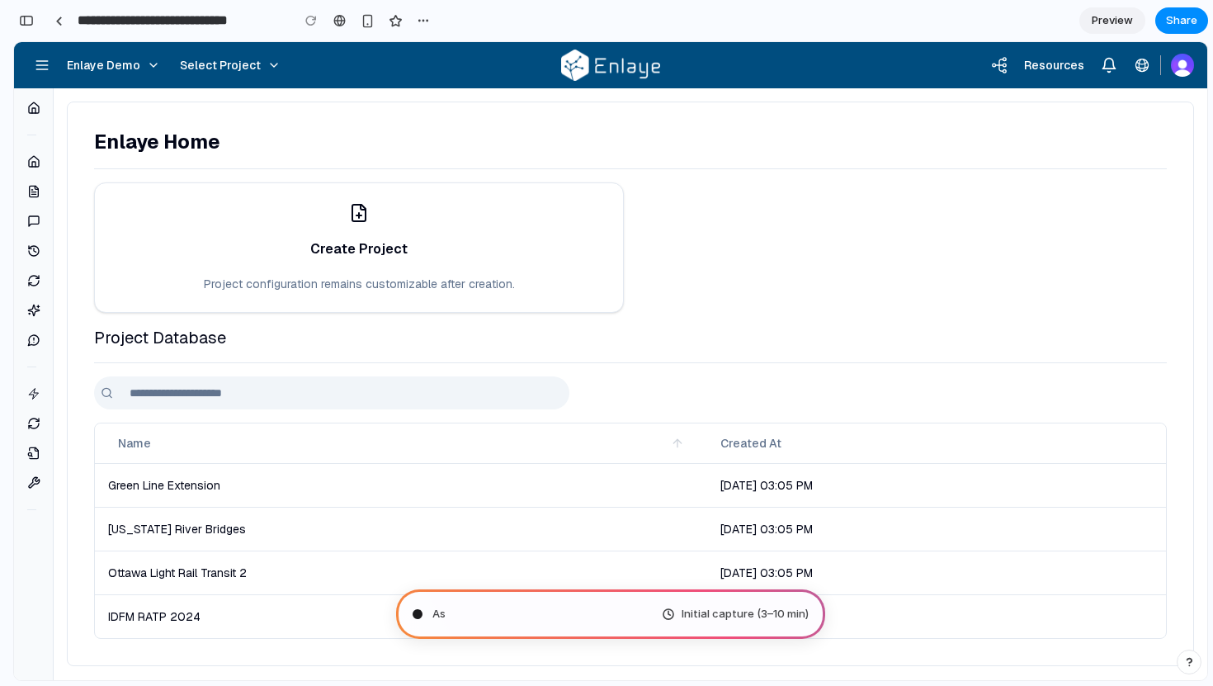 The width and height of the screenshot is (1213, 686). Describe the element at coordinates (1112, 21) in the screenshot. I see `span: Preview` at that location.